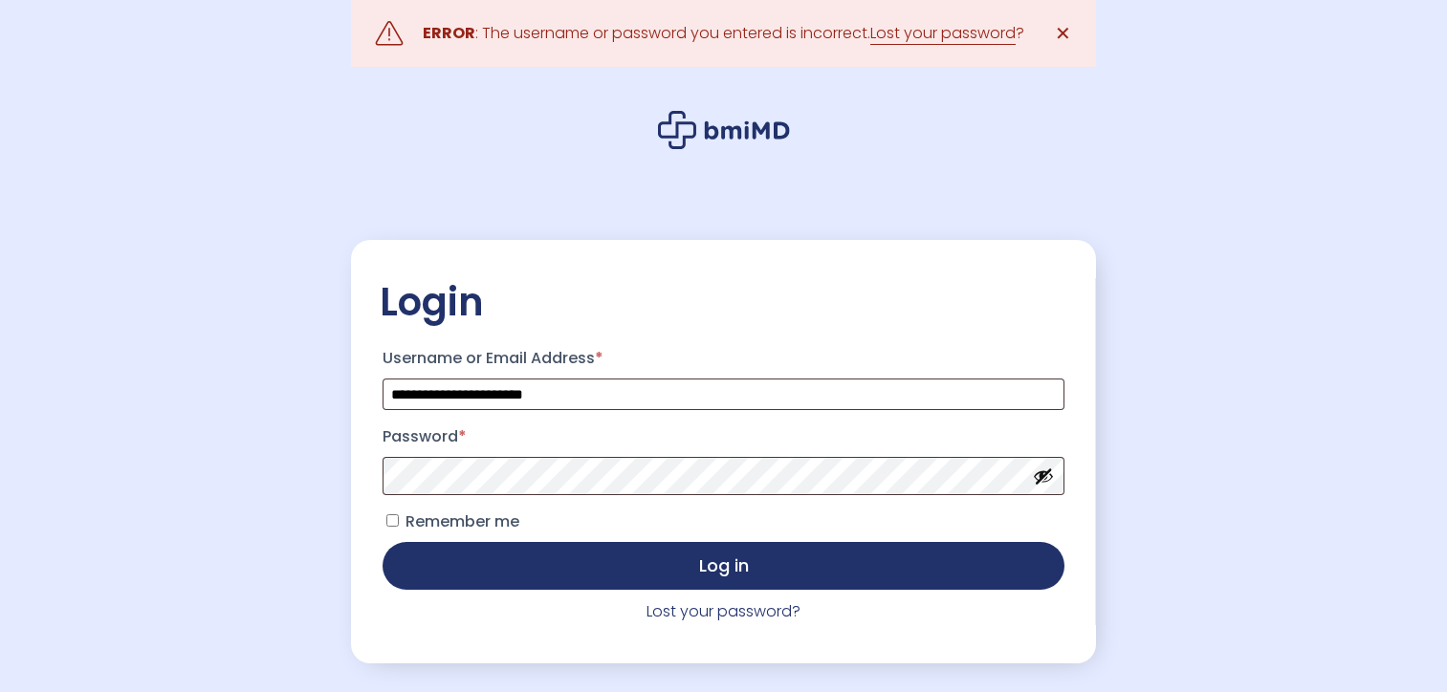  Describe the element at coordinates (723, 359) in the screenshot. I see `label: Username or Email Address` at that location.